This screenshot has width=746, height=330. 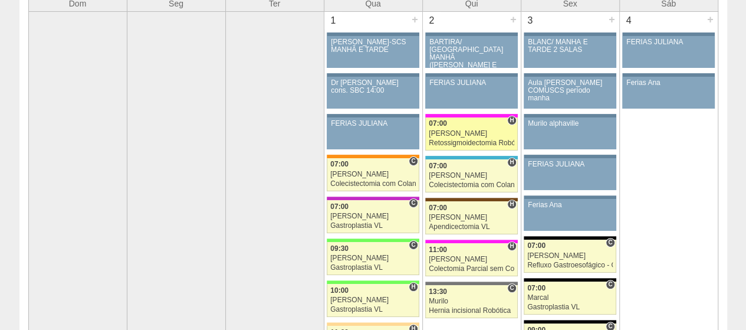 I want to click on div: Ferias Ana, so click(x=570, y=205).